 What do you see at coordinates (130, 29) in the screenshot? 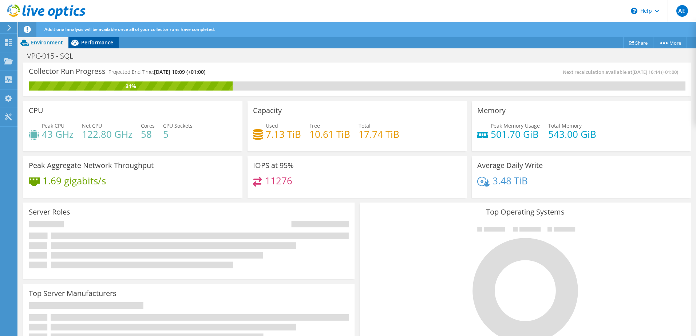
I see `span: Additional analysis will be available once all of your collector runs have completed.` at bounding box center [130, 29].